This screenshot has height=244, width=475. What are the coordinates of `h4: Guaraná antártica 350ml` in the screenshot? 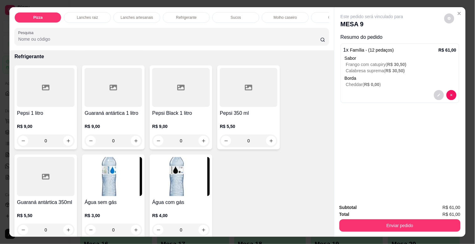 It's located at (46, 203).